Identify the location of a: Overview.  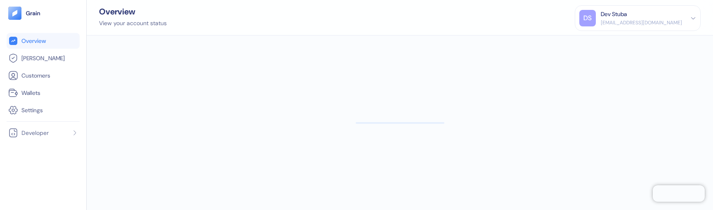
(43, 41).